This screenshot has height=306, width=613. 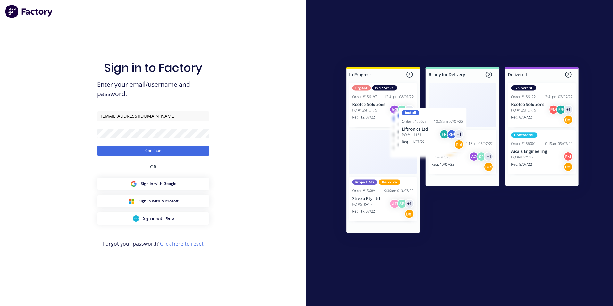 I want to click on span: Sign in with Xero, so click(x=158, y=218).